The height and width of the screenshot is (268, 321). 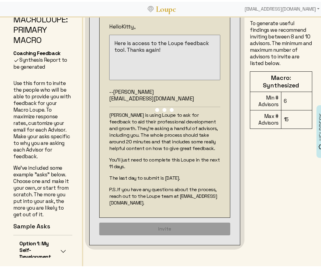 What do you see at coordinates (40, 248) in the screenshot?
I see `h5: Option 1: My Self-Development` at bounding box center [40, 248].